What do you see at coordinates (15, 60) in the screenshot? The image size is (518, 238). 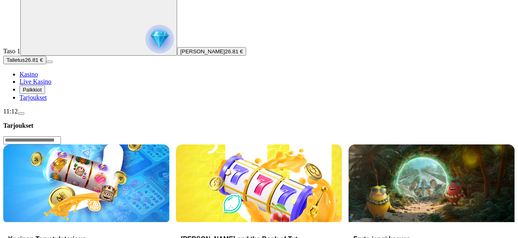 I see `span: Talletus` at bounding box center [15, 60].